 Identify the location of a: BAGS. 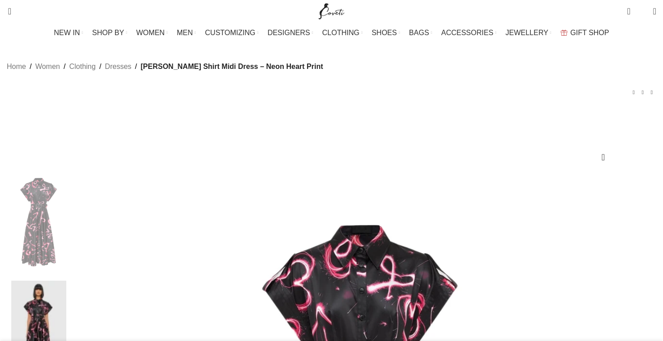
(420, 33).